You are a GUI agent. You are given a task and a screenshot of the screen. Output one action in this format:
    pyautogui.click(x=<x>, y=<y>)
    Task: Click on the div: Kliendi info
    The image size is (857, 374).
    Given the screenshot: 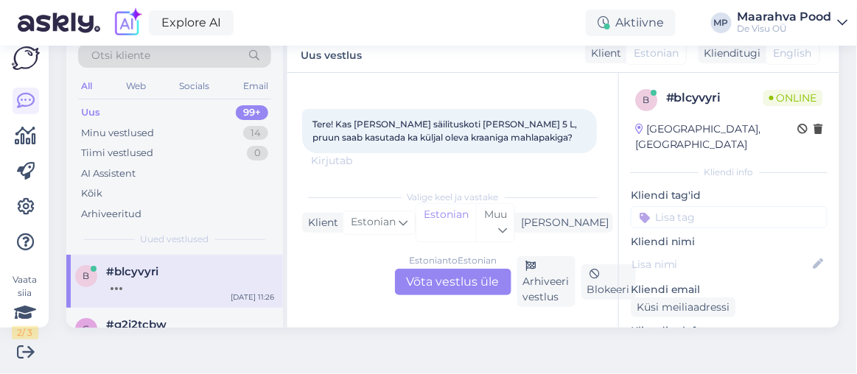 What is the action you would take?
    pyautogui.click(x=729, y=172)
    